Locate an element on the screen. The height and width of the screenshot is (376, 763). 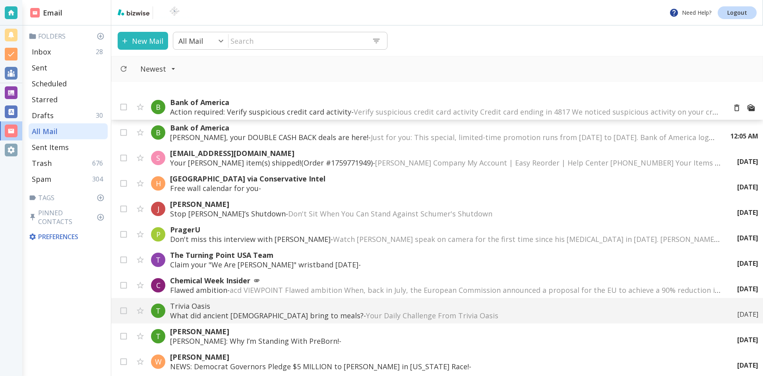
div: All Mail is located at coordinates (68, 131).